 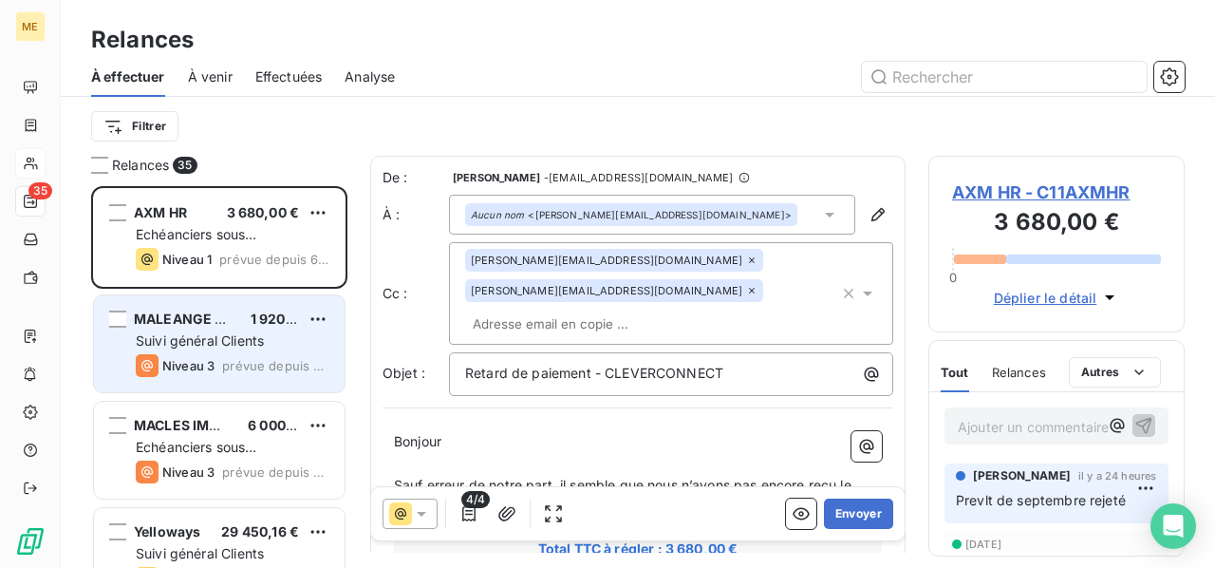 I want to click on span: Total TTC à régler : 3 680,00 €, so click(x=638, y=549).